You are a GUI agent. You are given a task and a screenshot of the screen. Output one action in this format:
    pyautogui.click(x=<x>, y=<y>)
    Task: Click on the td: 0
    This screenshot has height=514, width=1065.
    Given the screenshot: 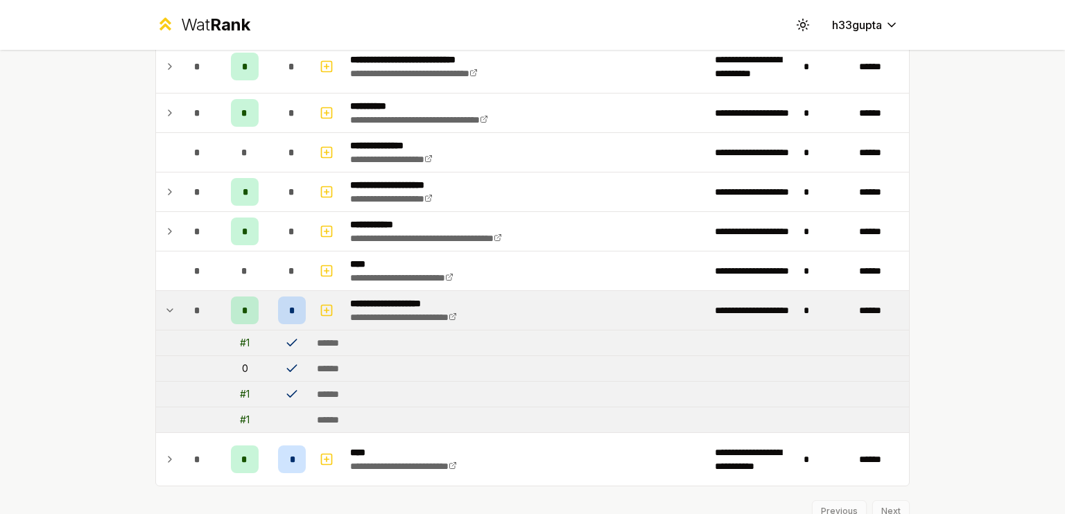 What is the action you would take?
    pyautogui.click(x=245, y=369)
    